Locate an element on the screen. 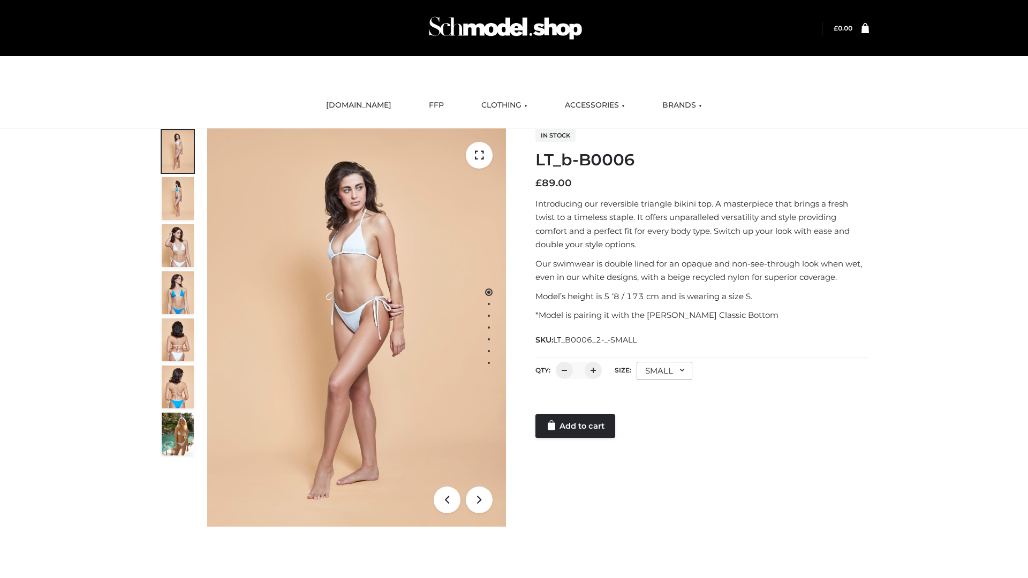 The height and width of the screenshot is (578, 1028). bdi: 0.00 is located at coordinates (843, 28).